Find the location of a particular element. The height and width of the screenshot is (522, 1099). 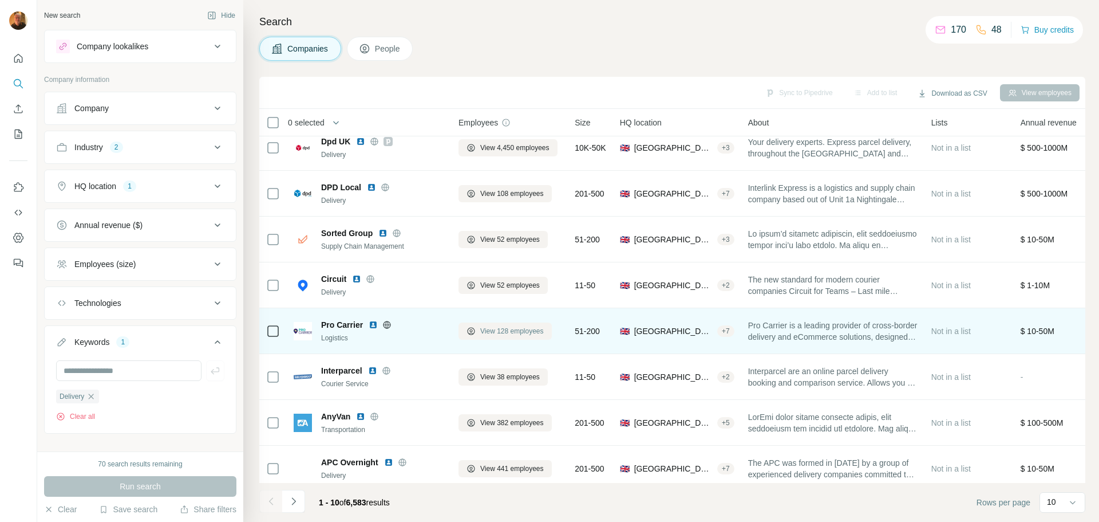

div: + 2 is located at coordinates (726, 377).